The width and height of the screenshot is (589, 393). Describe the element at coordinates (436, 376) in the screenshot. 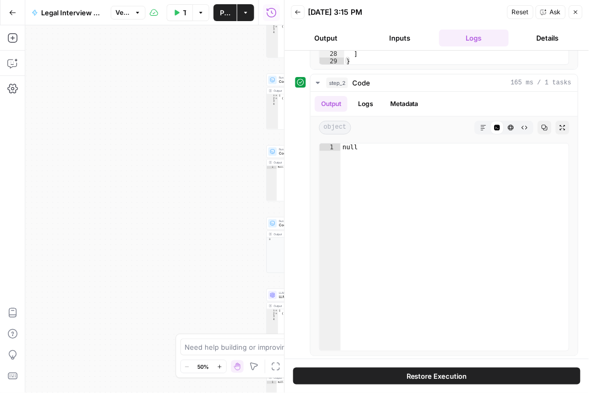

I see `button: Restore Execution` at that location.